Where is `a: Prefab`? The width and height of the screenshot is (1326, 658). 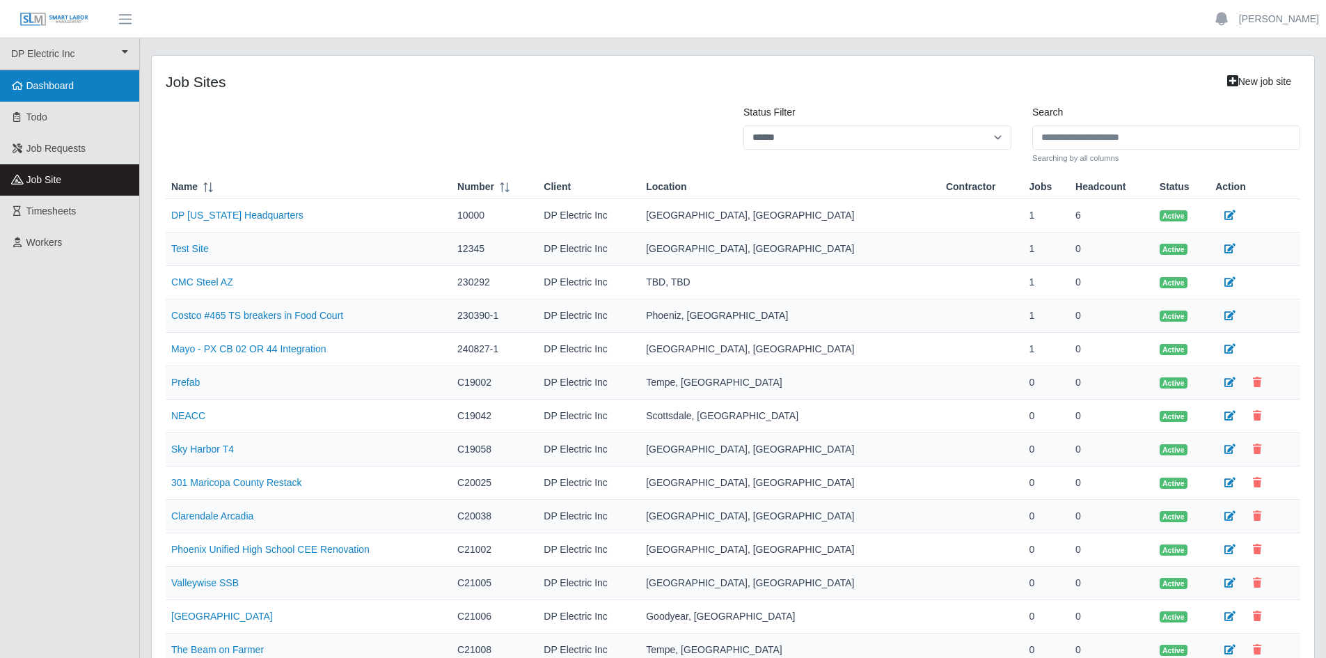
a: Prefab is located at coordinates (185, 382).